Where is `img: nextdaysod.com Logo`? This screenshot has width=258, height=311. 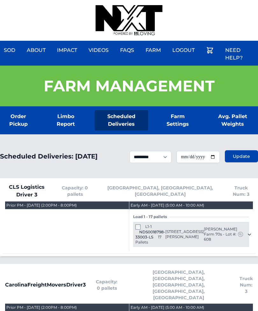 img: nextdaysod.com Logo is located at coordinates (129, 20).